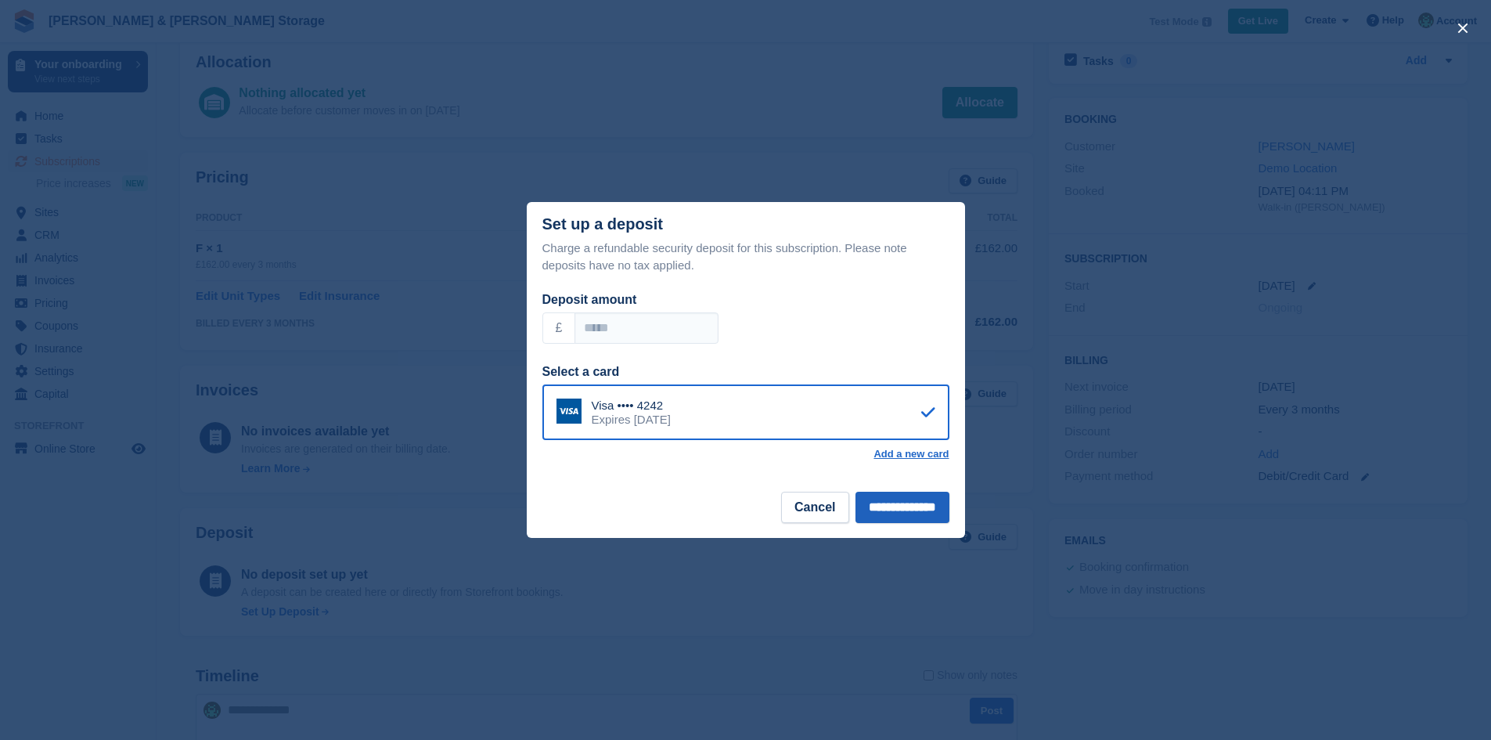 The image size is (1491, 740). I want to click on button: close, so click(1463, 28).